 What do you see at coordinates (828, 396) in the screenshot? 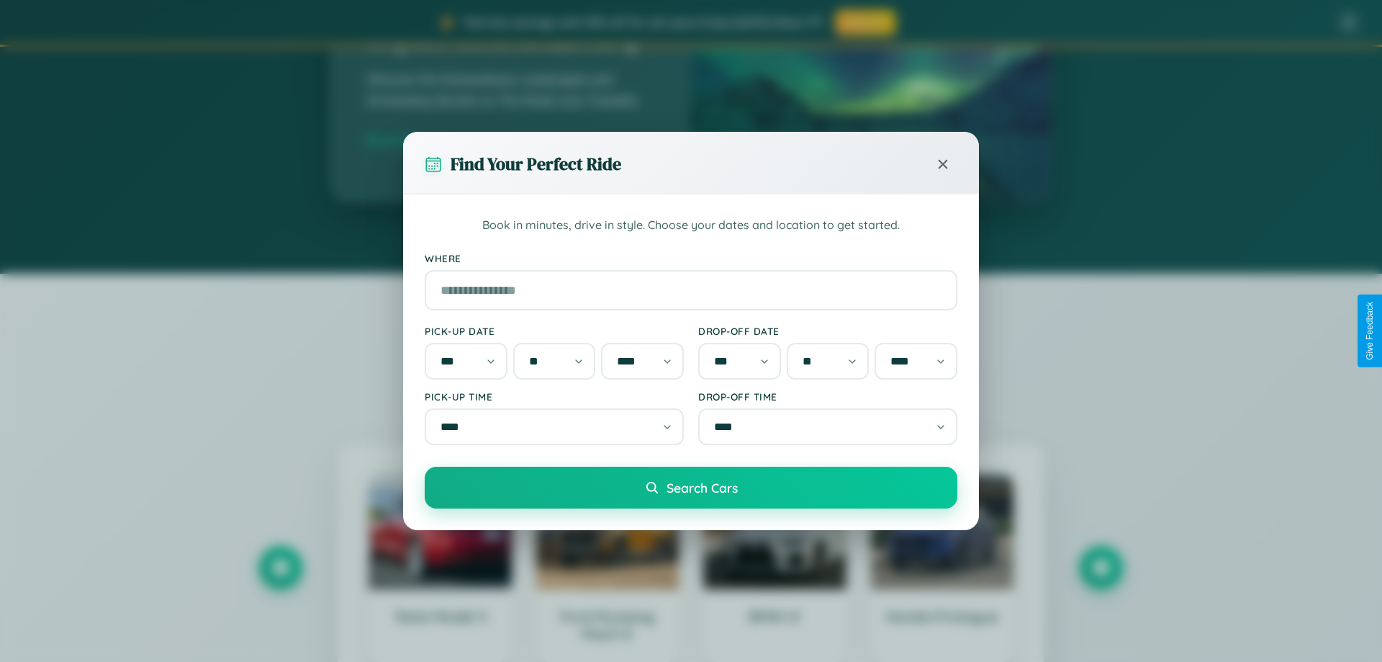
I see `label: Drop-off Time` at bounding box center [828, 396].